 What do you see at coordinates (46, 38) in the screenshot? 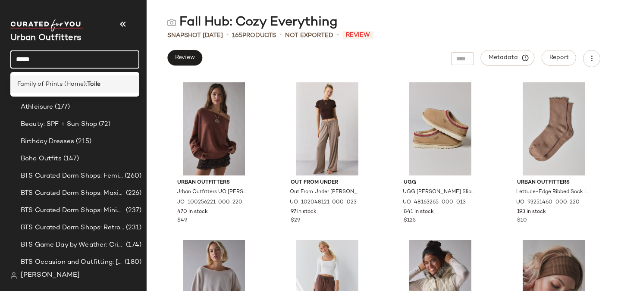
I see `span: Current Company Name` at bounding box center [46, 38].